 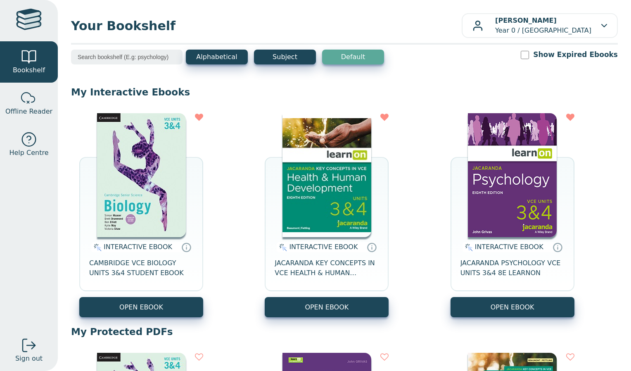 I want to click on span: JACARANDA KEY CONCEPTS IN VCE HEALTH & HUMAN DEVELOPMENT UNITS 3&4 LEARNON EBOOK 8E, so click(x=326, y=268).